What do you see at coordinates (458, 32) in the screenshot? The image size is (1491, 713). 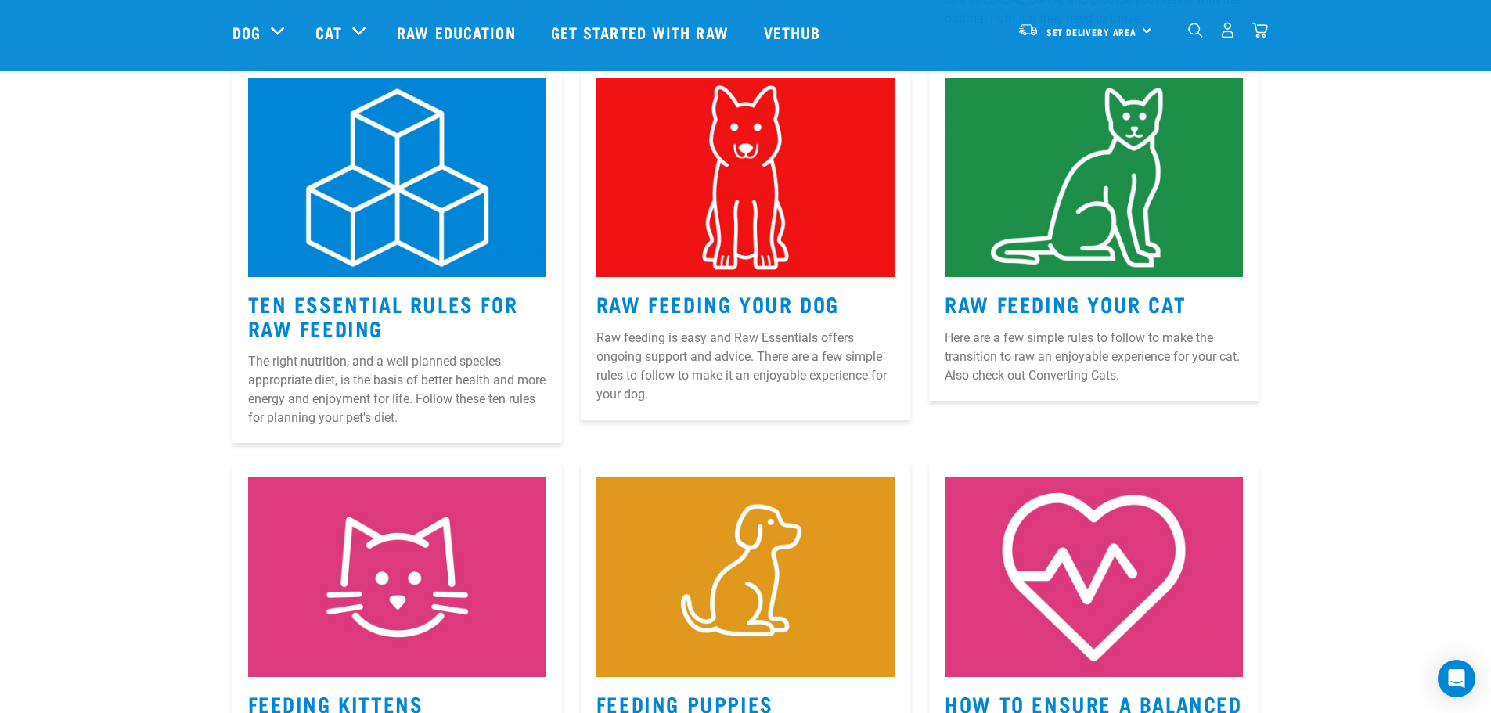 I see `a: Raw Education` at bounding box center [458, 32].